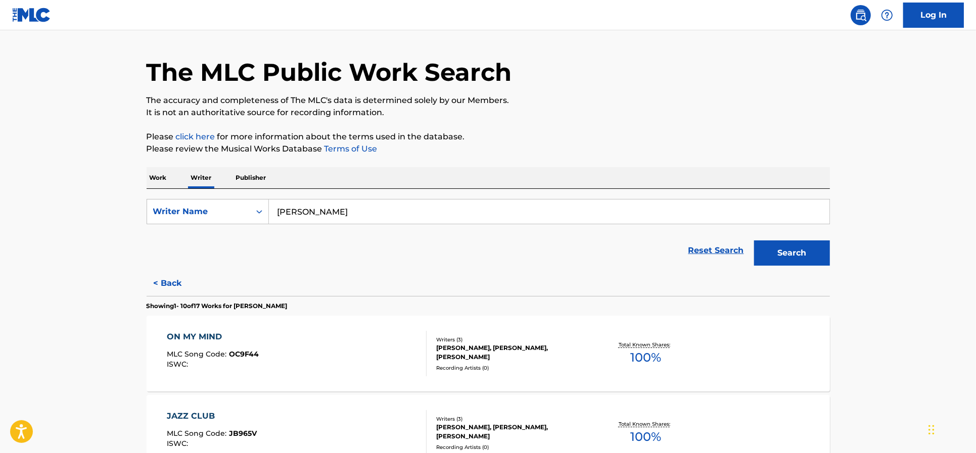 This screenshot has width=976, height=453. I want to click on a: Reset Search, so click(716, 251).